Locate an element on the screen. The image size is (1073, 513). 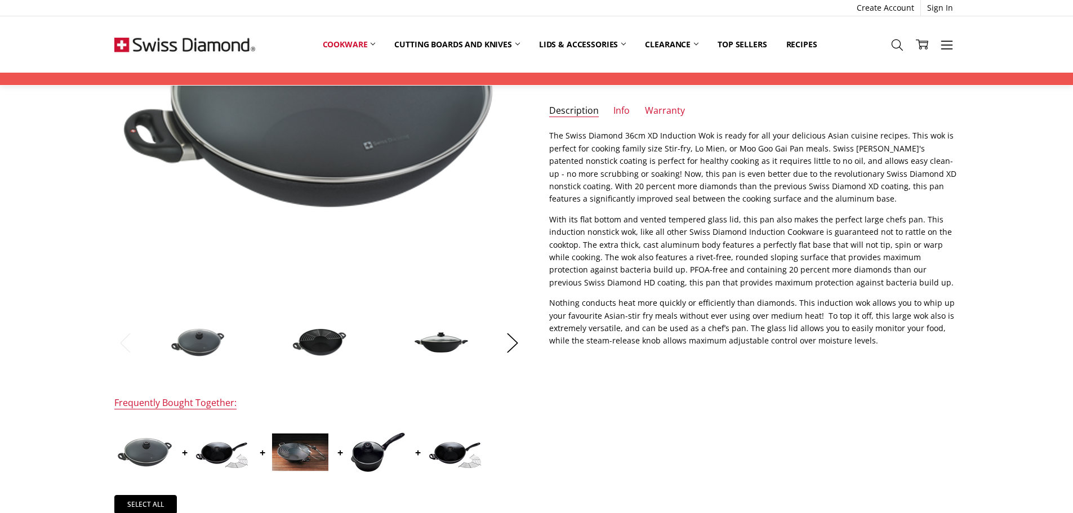
img: XD Nonstick Wok with Lid & Tempura Rack - 36cm X 9.5cm 6L (18cm FLAT SOLID BASE) is located at coordinates (145, 452).